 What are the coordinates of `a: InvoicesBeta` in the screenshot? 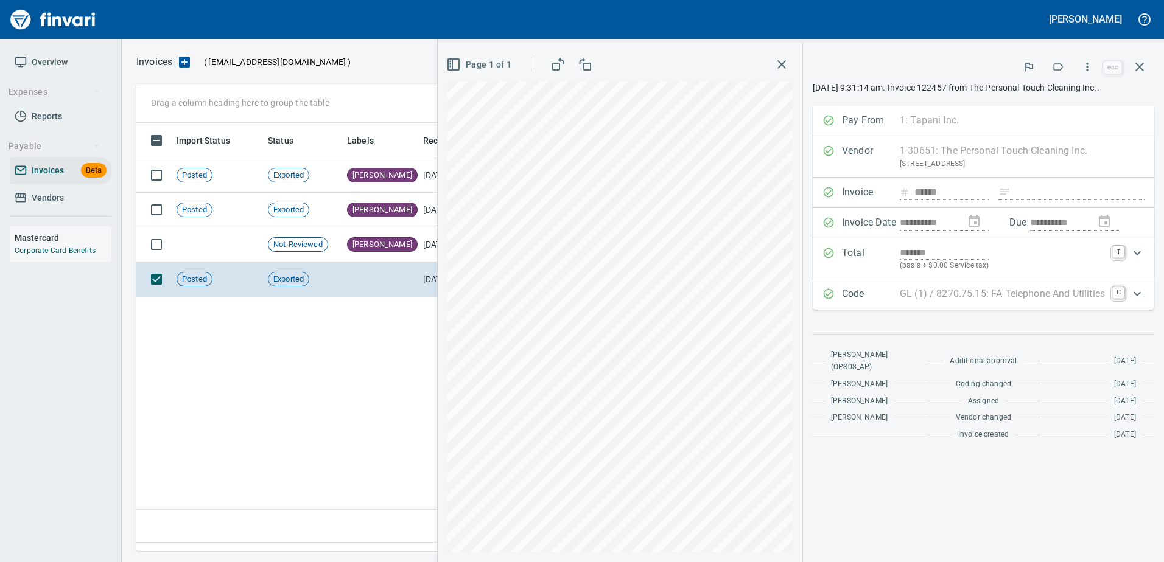 It's located at (60, 170).